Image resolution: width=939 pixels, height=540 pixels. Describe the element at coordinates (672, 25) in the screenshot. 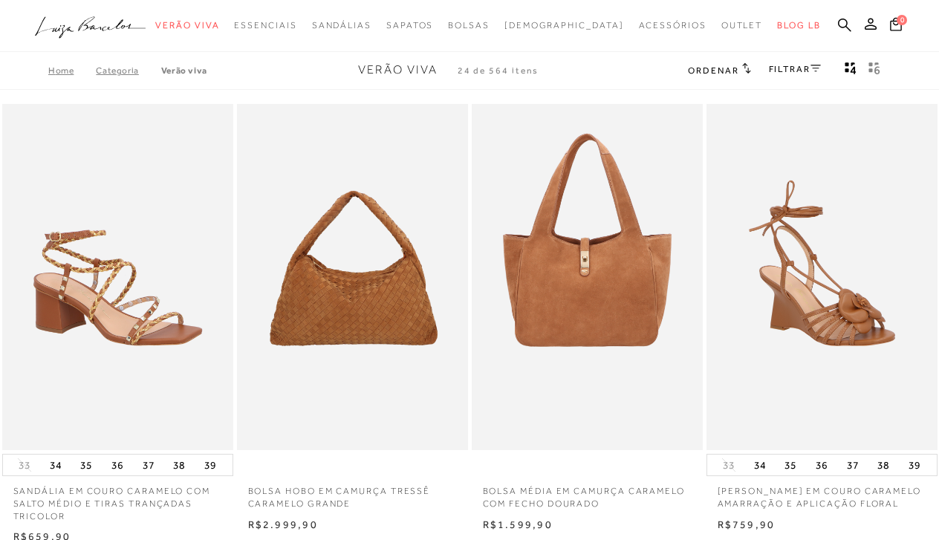

I see `span: Acessórios` at that location.